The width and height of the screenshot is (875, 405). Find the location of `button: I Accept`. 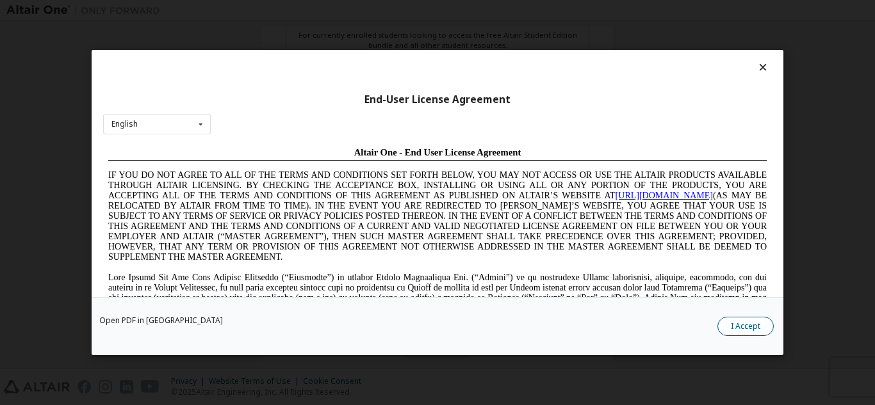

button: I Accept is located at coordinates (745, 327).